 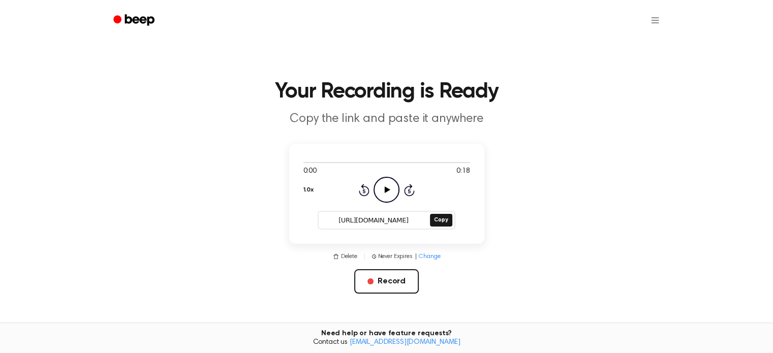 I want to click on button: 1.0x, so click(x=308, y=190).